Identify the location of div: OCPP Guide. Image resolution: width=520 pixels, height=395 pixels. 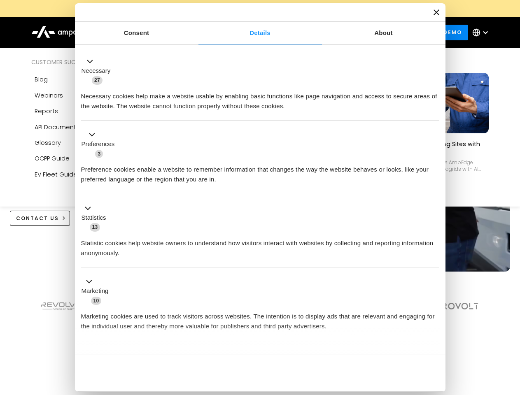
(52, 158).